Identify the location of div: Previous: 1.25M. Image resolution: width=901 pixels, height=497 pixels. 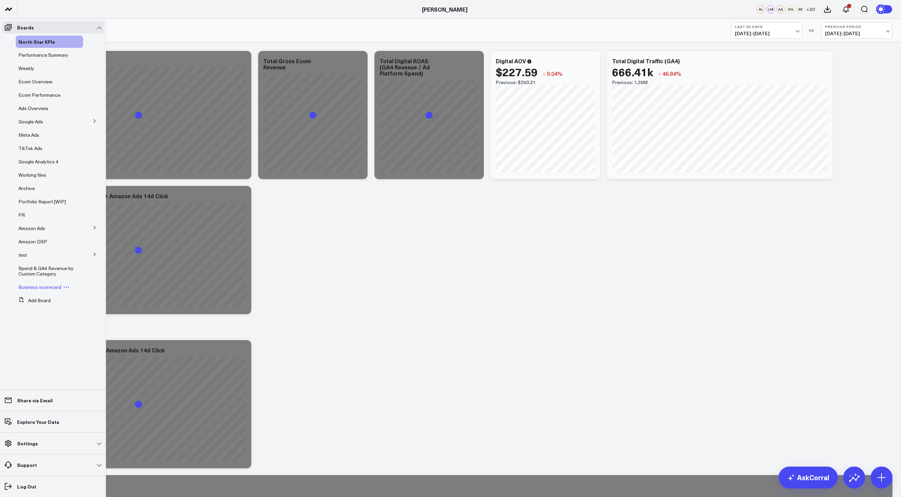
(720, 82).